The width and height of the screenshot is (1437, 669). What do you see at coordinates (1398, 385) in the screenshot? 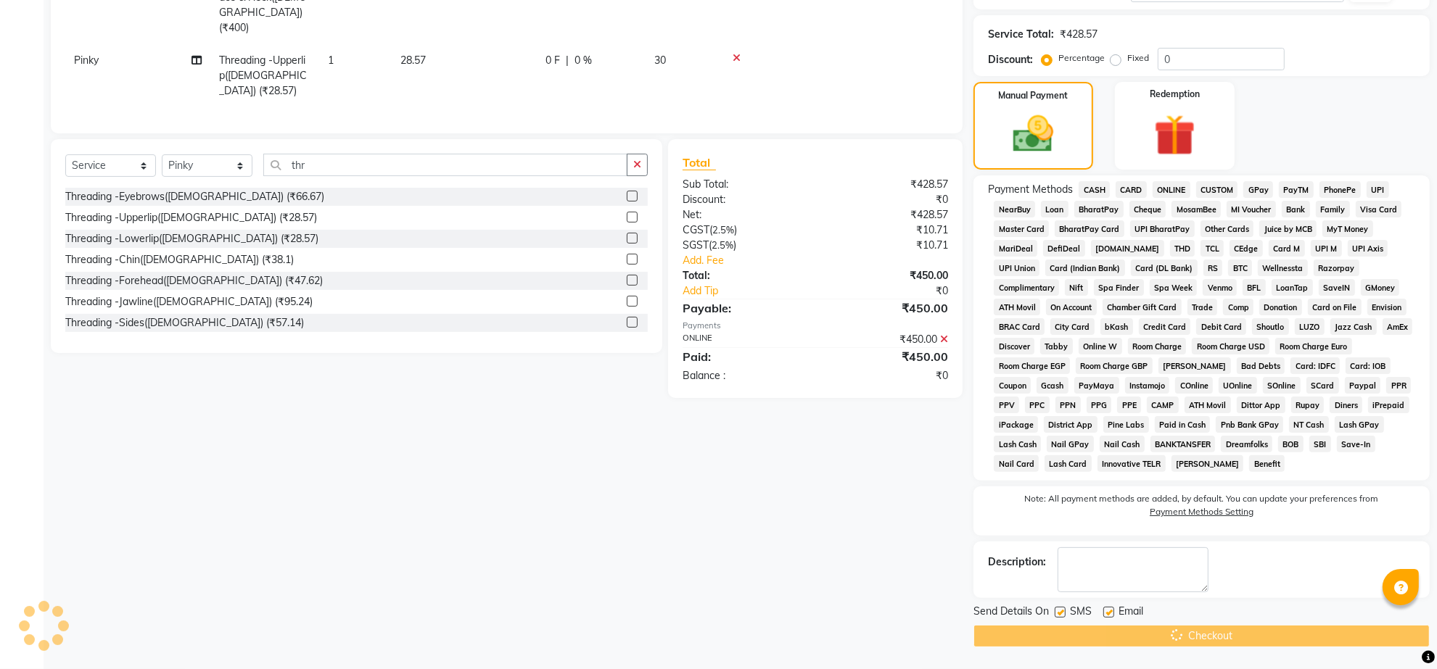
I see `span: PPR` at bounding box center [1398, 385].